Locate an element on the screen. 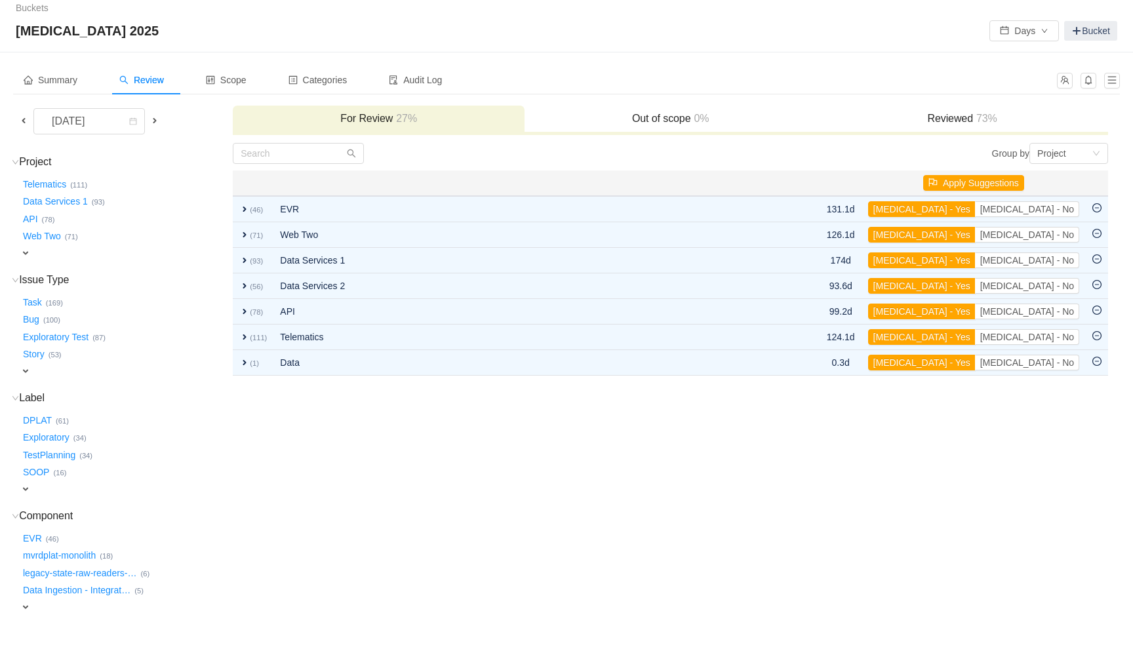 Image resolution: width=1133 pixels, height=653 pixels. h3: For Review is located at coordinates (378, 119).